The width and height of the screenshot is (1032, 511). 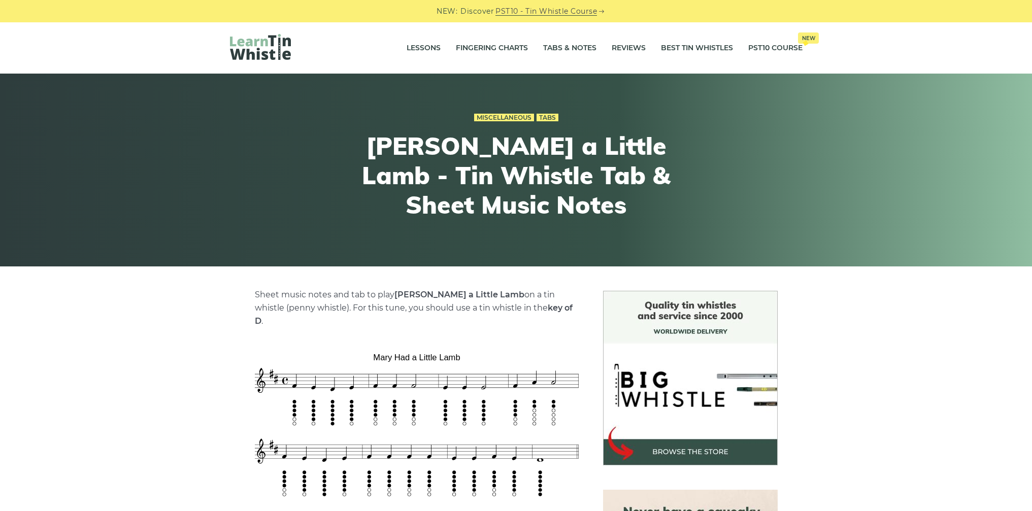 I want to click on a: Tabs & Notes, so click(x=570, y=48).